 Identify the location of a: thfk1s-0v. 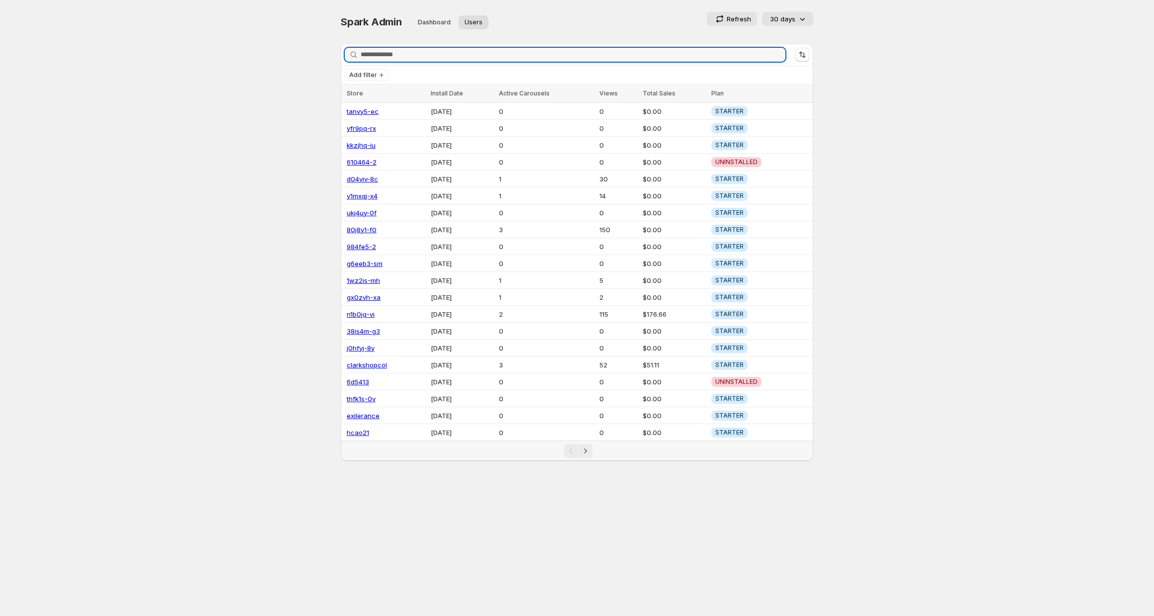
(361, 399).